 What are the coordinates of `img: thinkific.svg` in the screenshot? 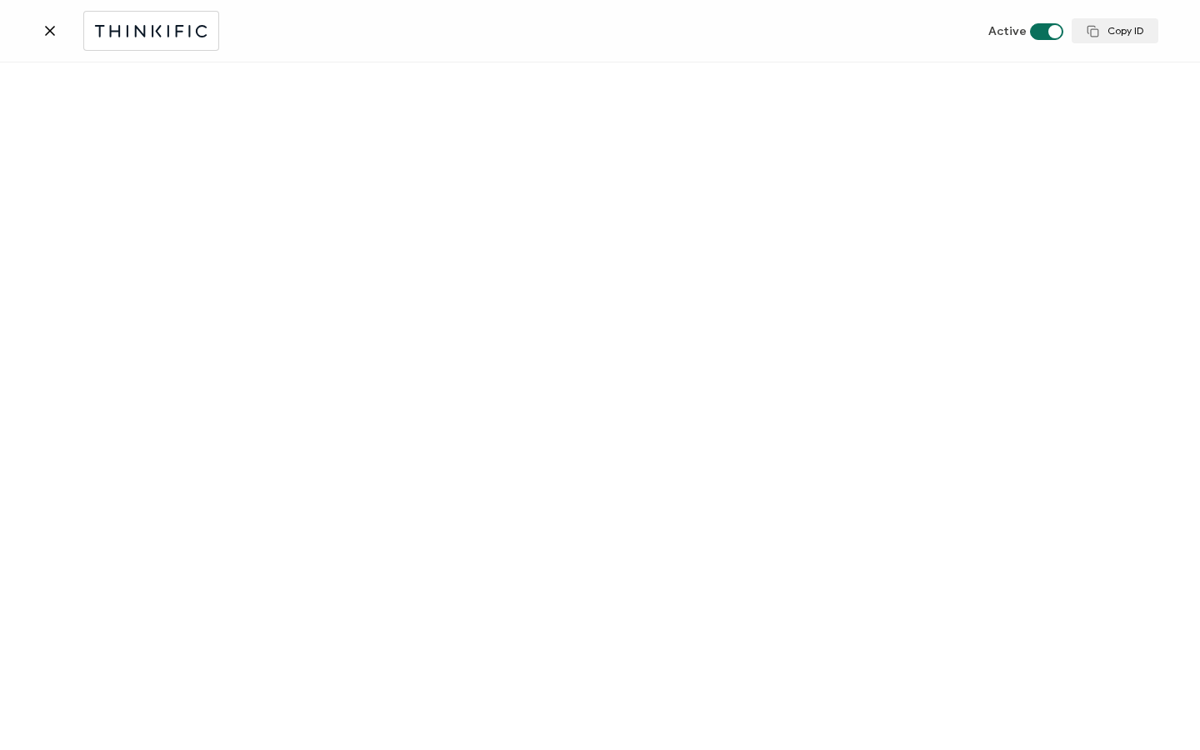 It's located at (151, 31).